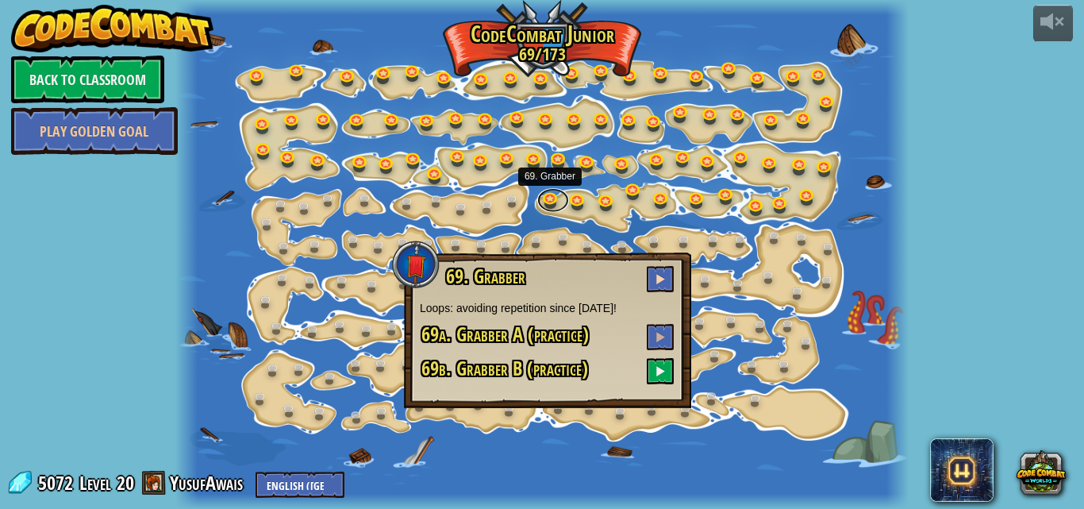 This screenshot has height=509, width=1084. I want to click on button: Adjust volume, so click(1053, 23).